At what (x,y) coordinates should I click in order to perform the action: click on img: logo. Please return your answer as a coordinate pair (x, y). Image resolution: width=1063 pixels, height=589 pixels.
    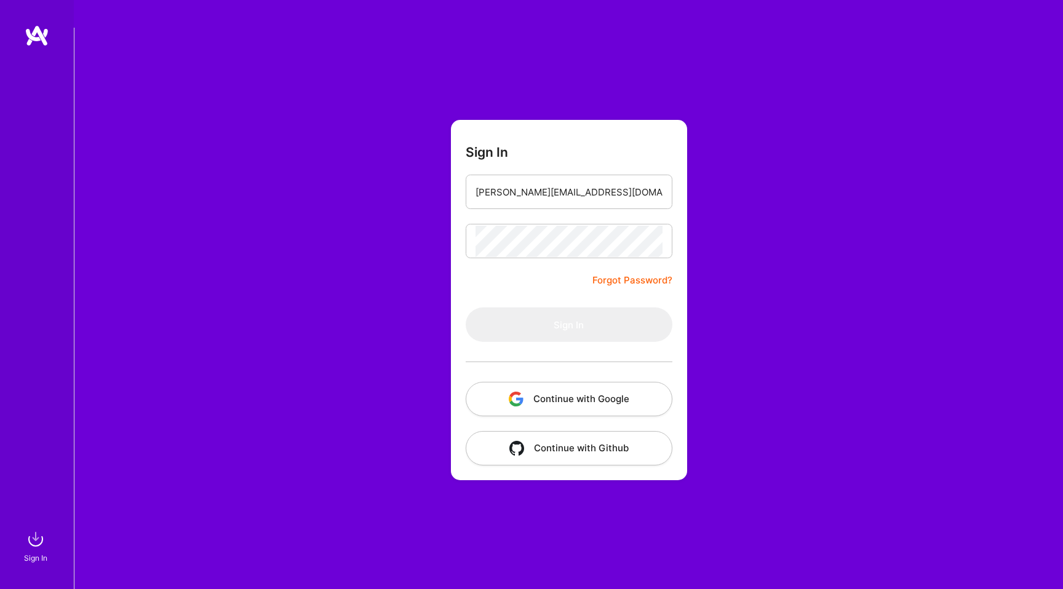
    Looking at the image, I should click on (37, 36).